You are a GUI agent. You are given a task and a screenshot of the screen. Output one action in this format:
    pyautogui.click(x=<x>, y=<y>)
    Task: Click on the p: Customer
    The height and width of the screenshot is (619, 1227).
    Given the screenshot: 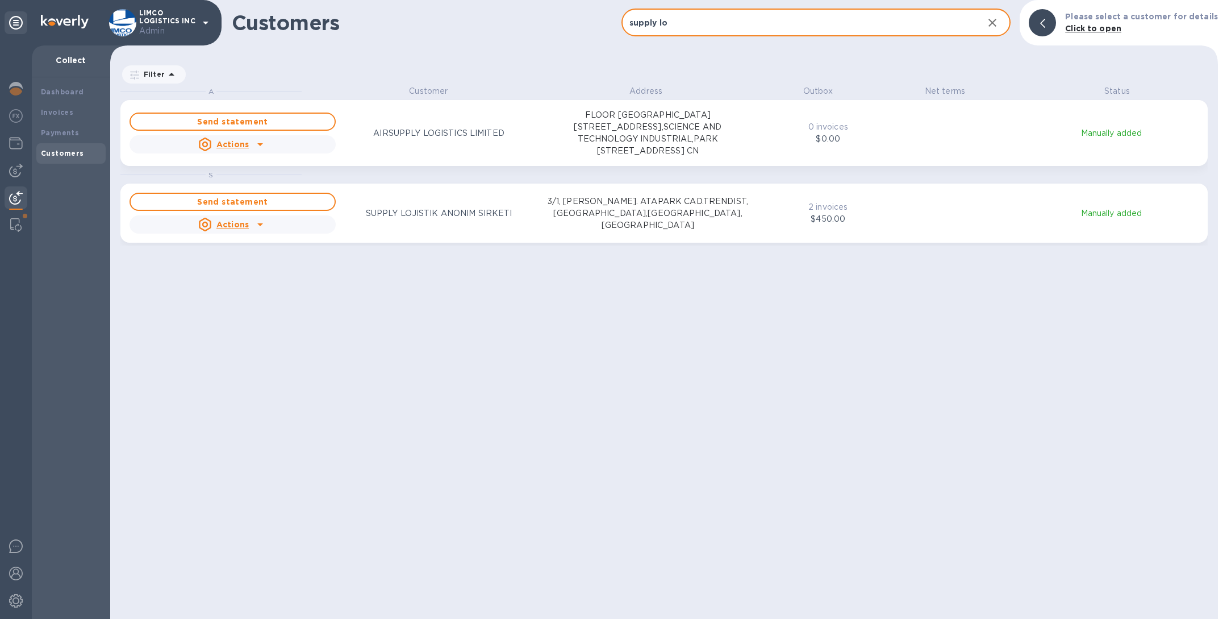 What is the action you would take?
    pyautogui.click(x=428, y=91)
    